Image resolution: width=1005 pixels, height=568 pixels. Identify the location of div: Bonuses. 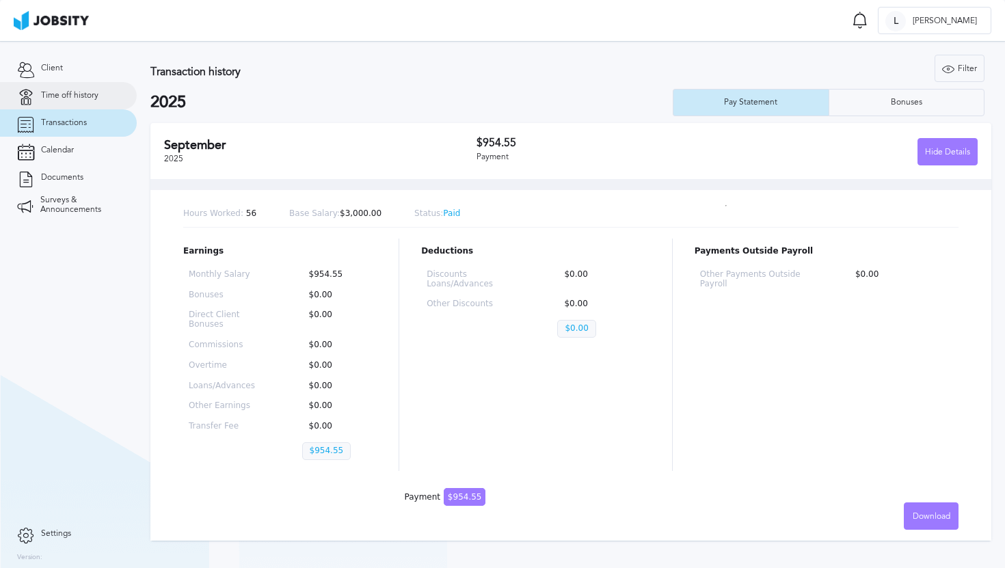
(906, 103).